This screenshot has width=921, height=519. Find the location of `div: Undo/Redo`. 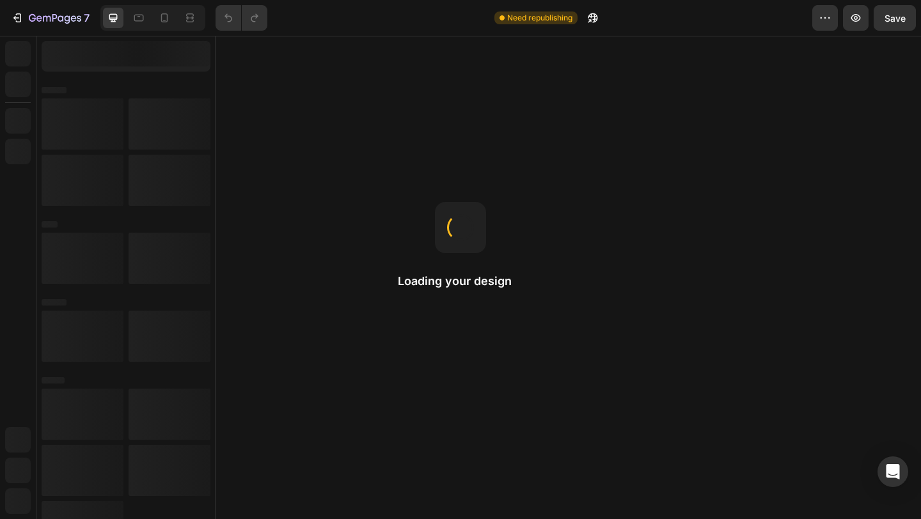

div: Undo/Redo is located at coordinates (241, 18).